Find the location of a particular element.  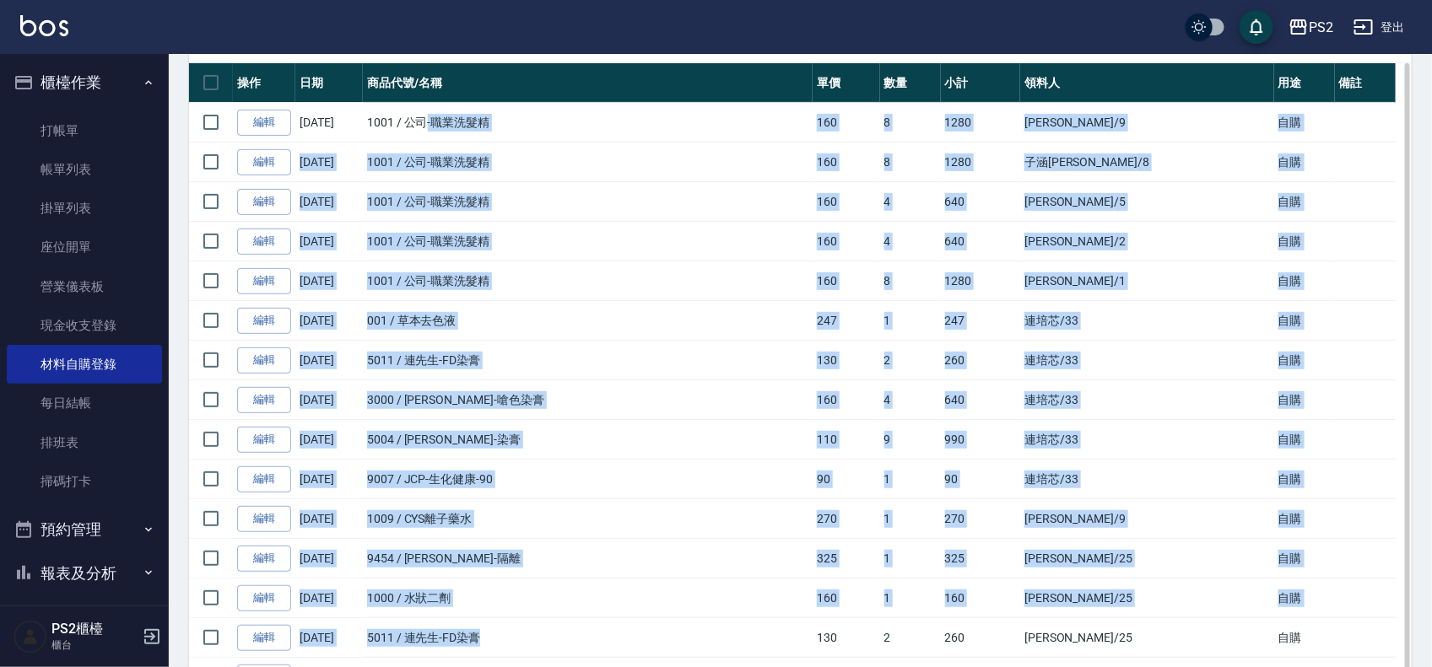

p: 櫃台 is located at coordinates (94, 645).